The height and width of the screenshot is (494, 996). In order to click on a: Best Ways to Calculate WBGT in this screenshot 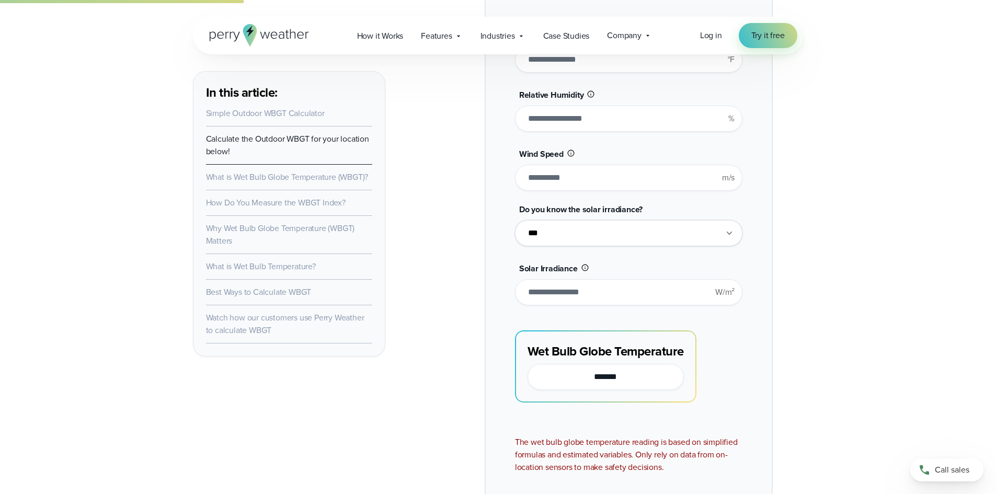, I will do `click(259, 292)`.